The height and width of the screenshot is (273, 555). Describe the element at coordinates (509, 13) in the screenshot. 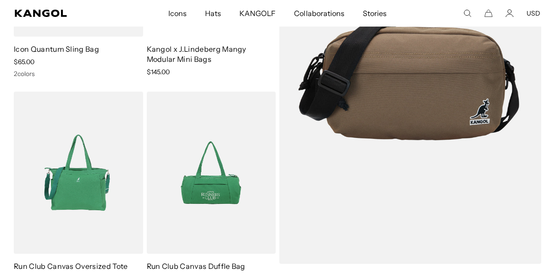

I see `a: Account` at that location.